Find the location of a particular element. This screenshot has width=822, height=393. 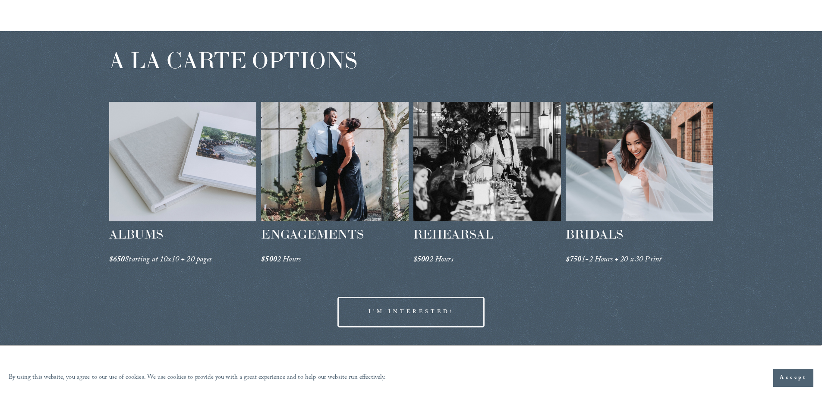

em: $650 is located at coordinates (117, 260).